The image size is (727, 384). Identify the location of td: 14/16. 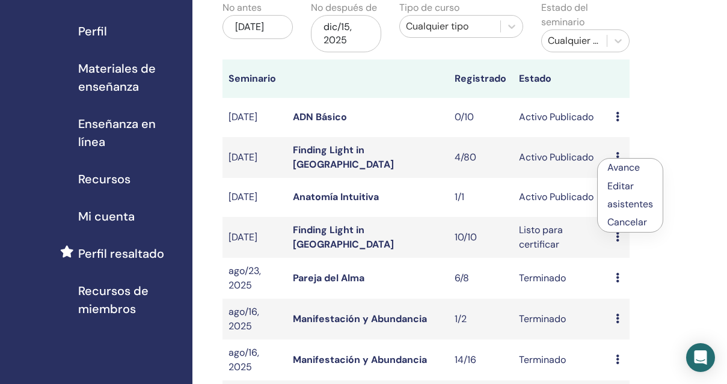
(481, 360).